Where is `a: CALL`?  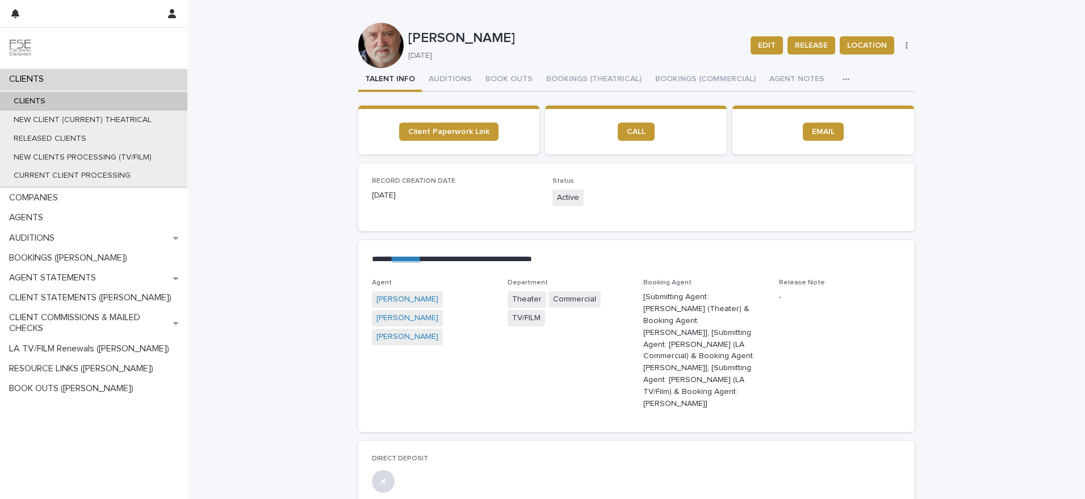
a: CALL is located at coordinates (636, 132).